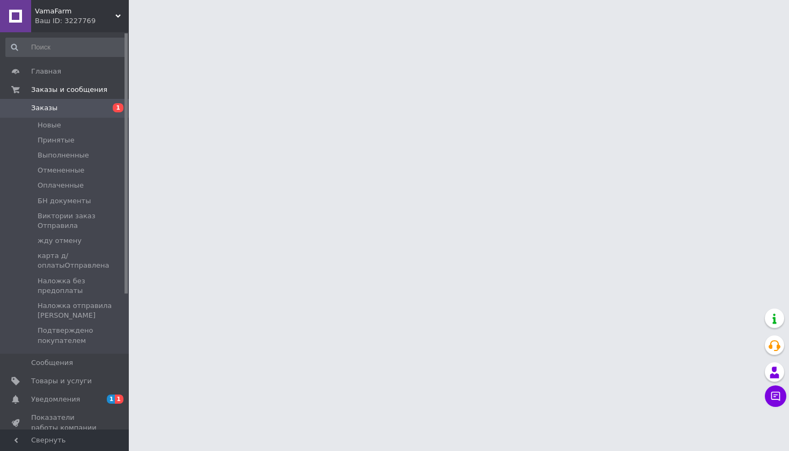 The height and width of the screenshot is (451, 789). I want to click on span: Заказы, so click(44, 108).